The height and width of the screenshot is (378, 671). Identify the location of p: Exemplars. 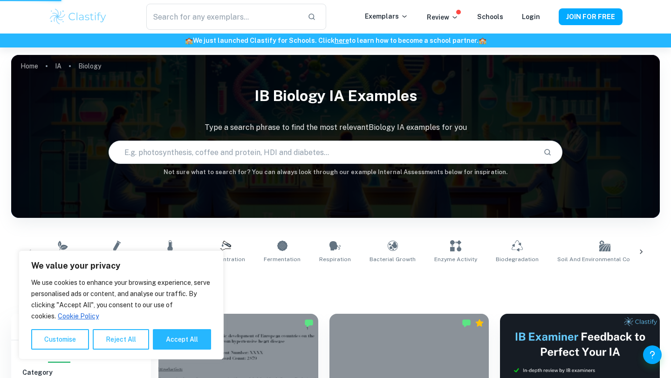
(386, 16).